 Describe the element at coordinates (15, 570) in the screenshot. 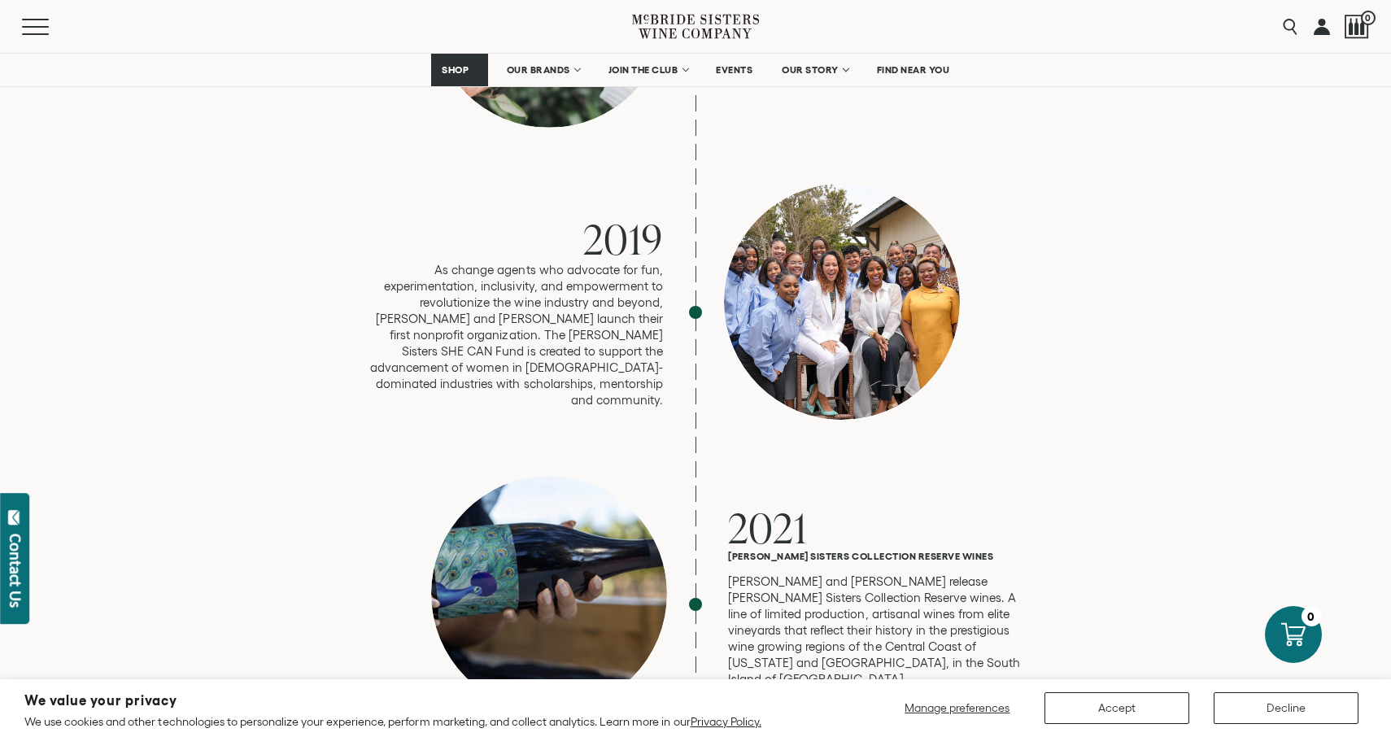

I see `div: Contact Us` at that location.